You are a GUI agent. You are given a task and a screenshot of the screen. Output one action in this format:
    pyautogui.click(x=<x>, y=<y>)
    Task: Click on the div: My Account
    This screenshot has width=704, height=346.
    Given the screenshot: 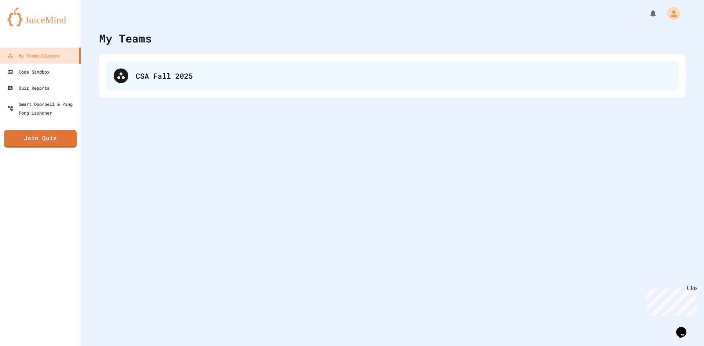 What is the action you would take?
    pyautogui.click(x=671, y=14)
    